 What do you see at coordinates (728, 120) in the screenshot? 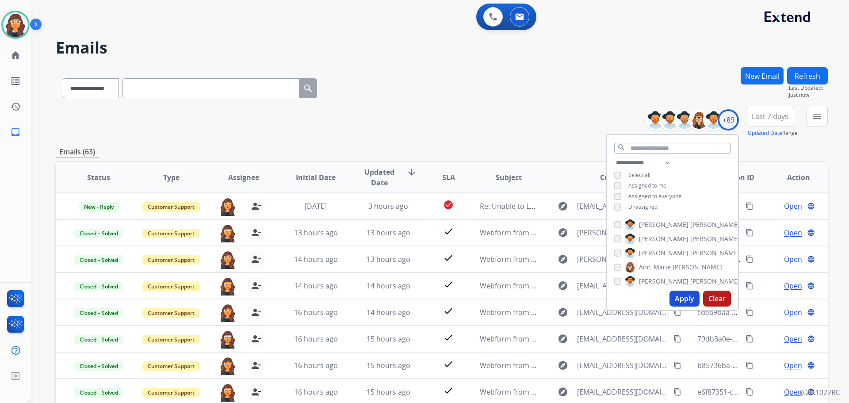
I see `div: +89` at bounding box center [728, 120].